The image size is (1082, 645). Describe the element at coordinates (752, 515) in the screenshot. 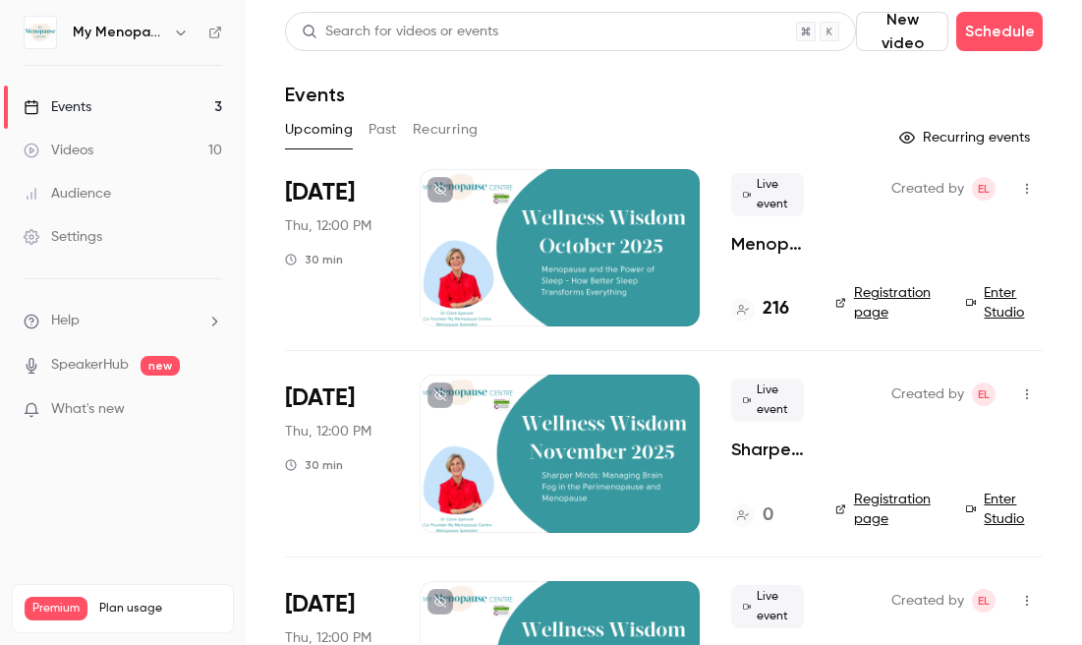

I see `a: 0` at that location.